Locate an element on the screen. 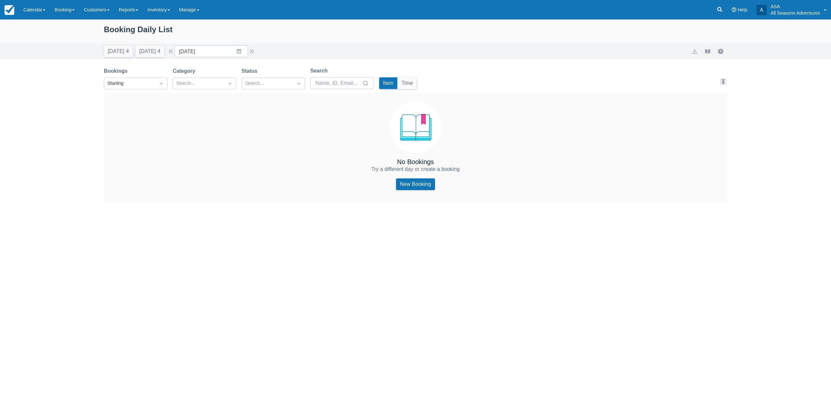 Image resolution: width=831 pixels, height=413 pixels. img: checkfront-main-nav-mini-logo.png is located at coordinates (9, 10).